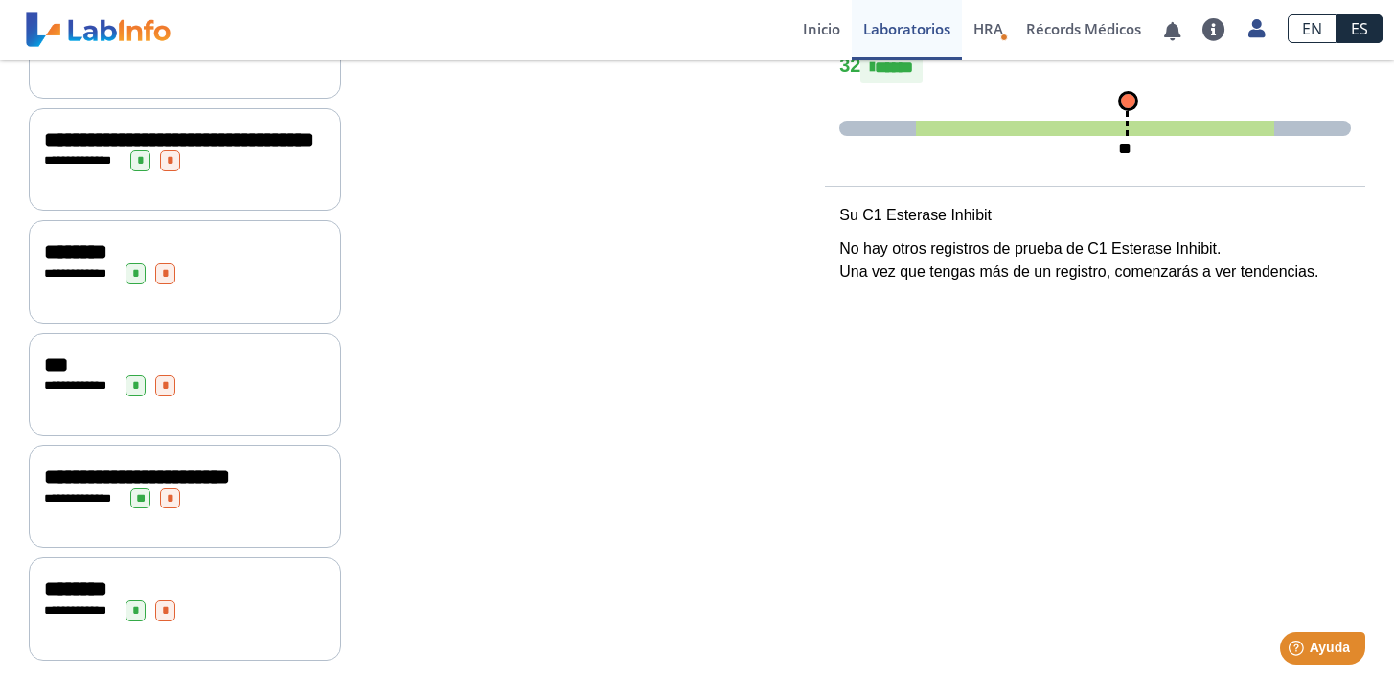 This screenshot has height=699, width=1394. Describe the element at coordinates (106, 23) in the screenshot. I see `span: Ayuda` at that location.